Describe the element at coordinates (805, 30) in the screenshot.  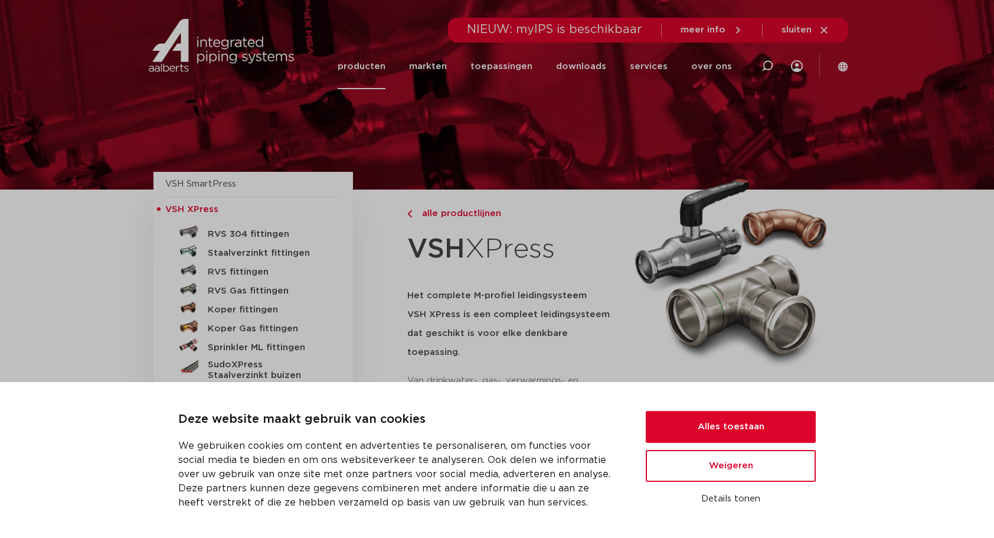
I see `a: sluiten` at that location.